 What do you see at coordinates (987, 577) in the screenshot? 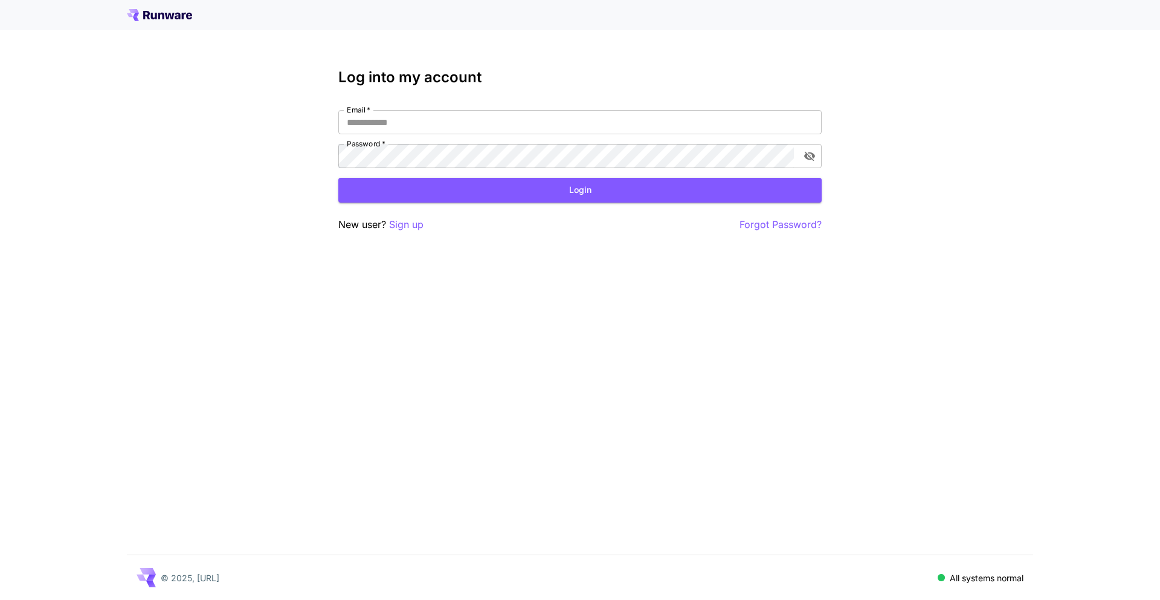
I see `p: All systems normal` at bounding box center [987, 577].